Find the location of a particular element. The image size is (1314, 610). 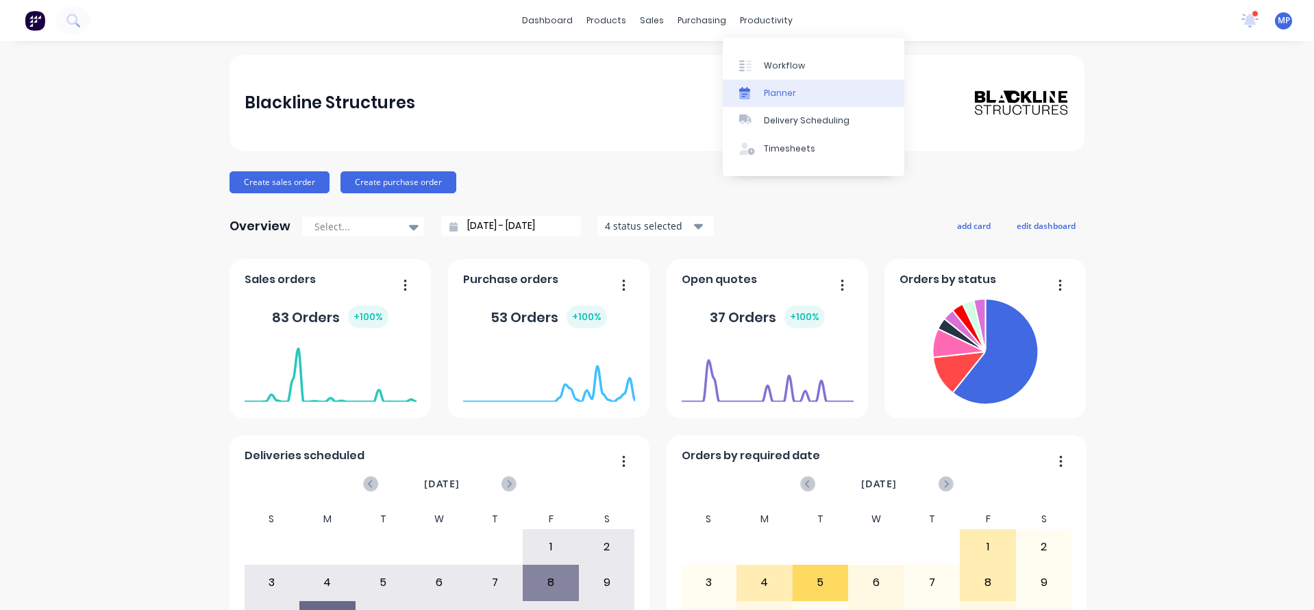

span: Orders by status is located at coordinates (948, 280).